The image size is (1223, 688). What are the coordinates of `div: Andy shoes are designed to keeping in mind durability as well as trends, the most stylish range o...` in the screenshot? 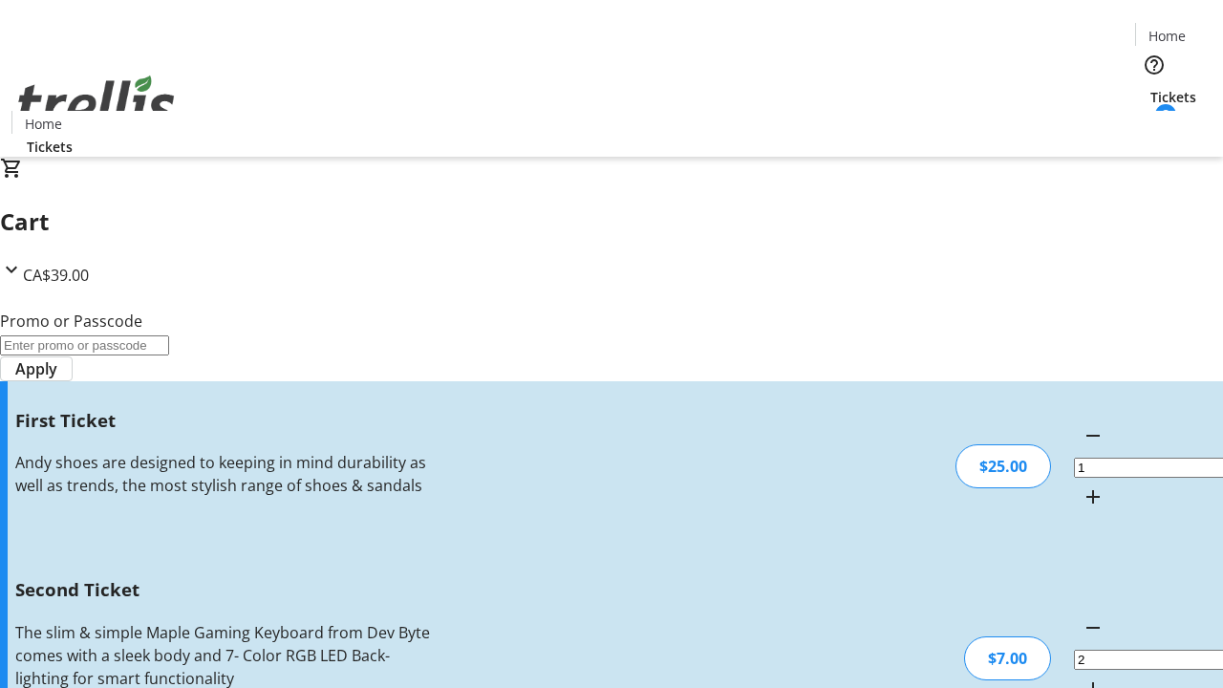 It's located at (224, 474).